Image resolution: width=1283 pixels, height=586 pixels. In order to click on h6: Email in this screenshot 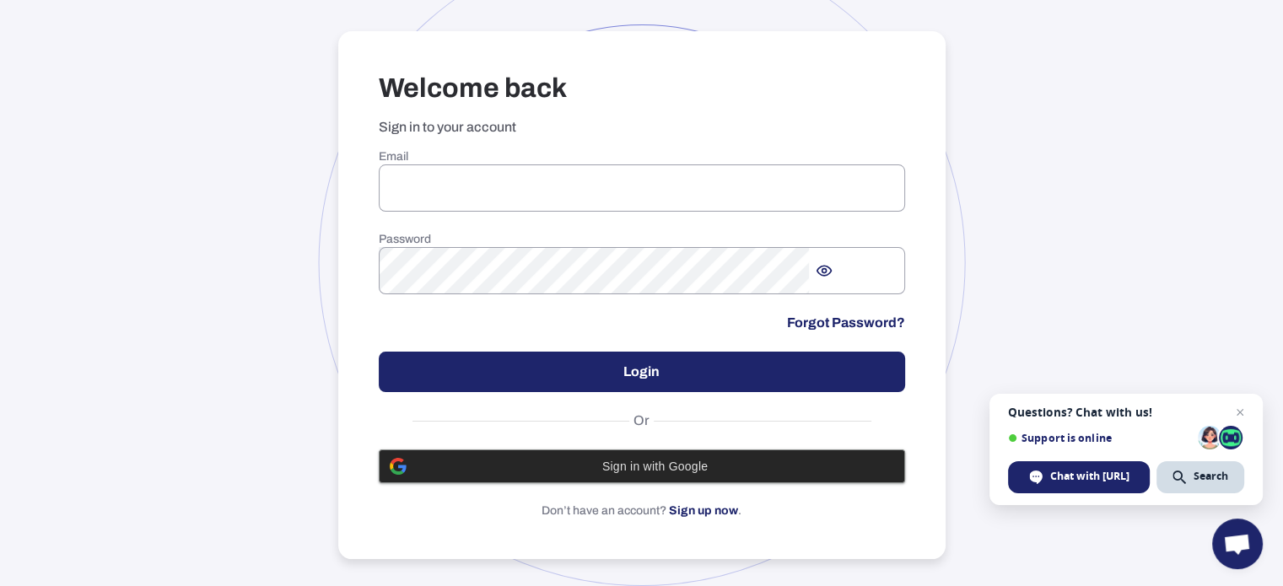, I will do `click(642, 157)`.